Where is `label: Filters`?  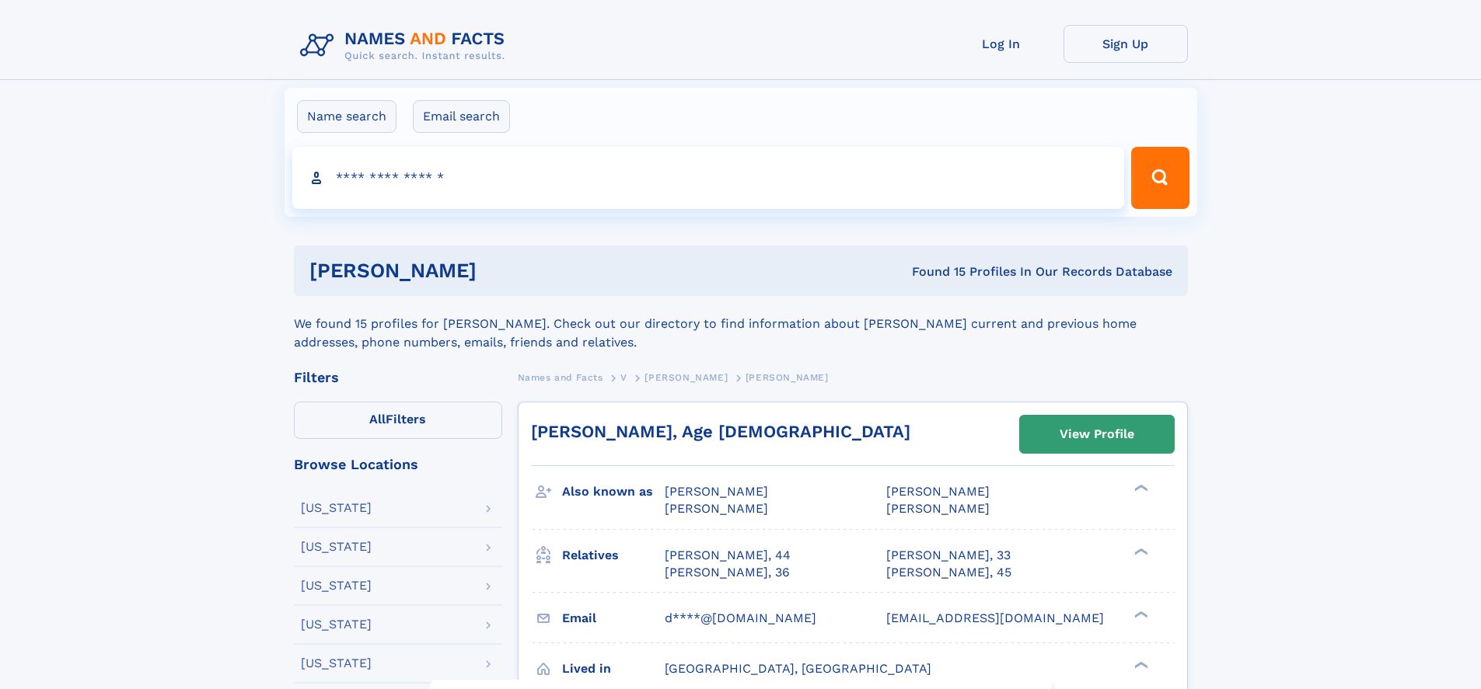
label: Filters is located at coordinates (398, 420).